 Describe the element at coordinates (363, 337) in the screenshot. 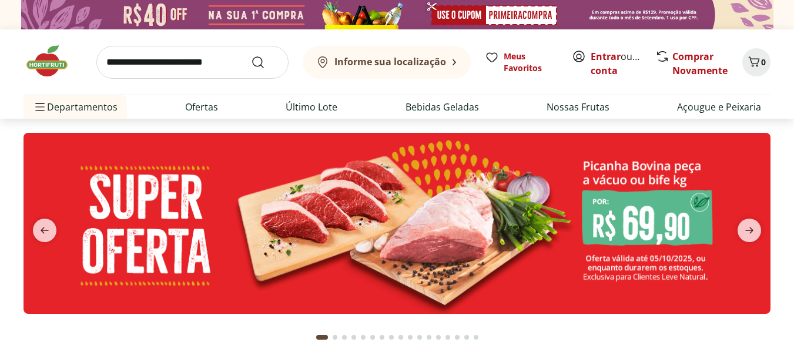

I see `button: Go to page 5 from fs-carousel` at that location.